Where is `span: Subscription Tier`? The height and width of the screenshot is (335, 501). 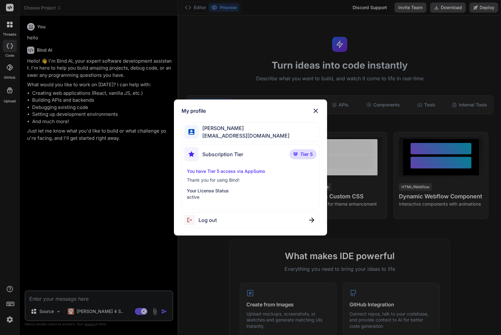 span: Subscription Tier is located at coordinates (223, 154).